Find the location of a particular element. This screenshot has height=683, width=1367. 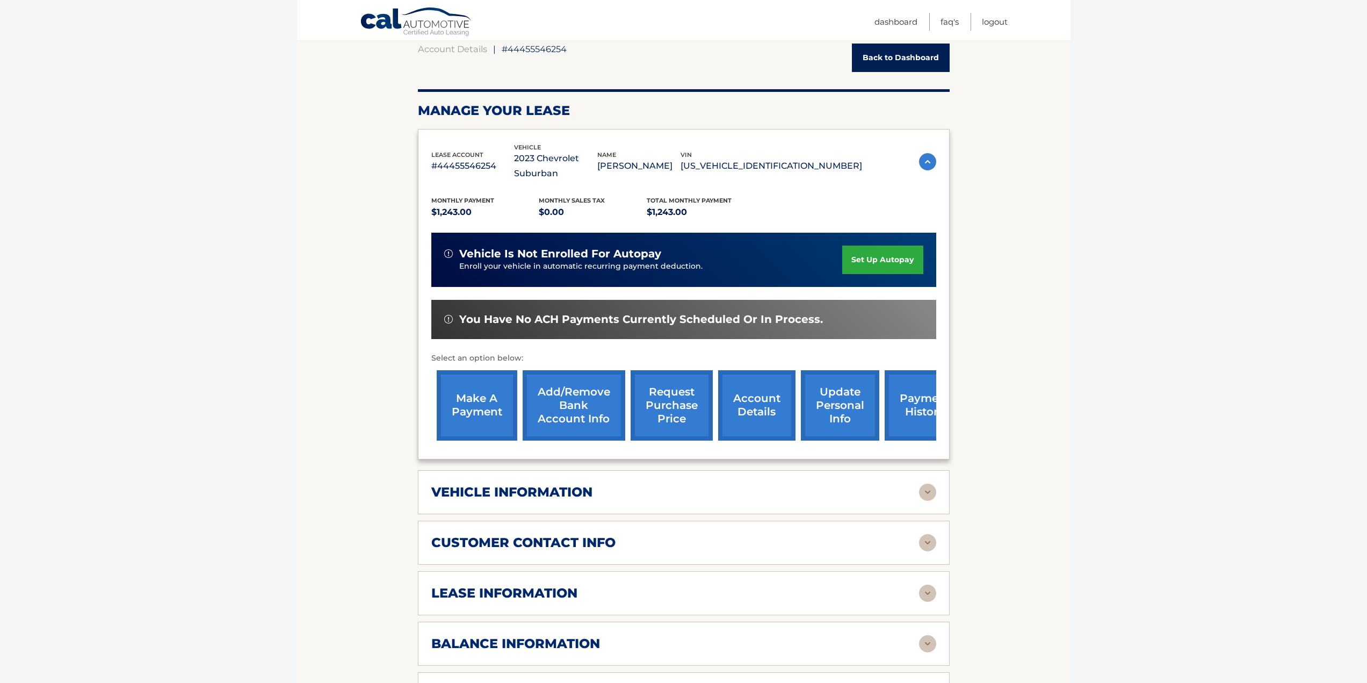

span: vehicle is not enrolled for autopay is located at coordinates (560, 254).